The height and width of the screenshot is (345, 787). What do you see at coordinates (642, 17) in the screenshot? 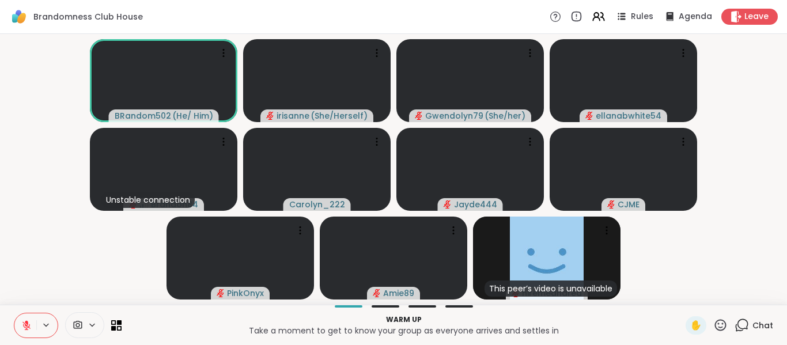
I see `span: Rules` at bounding box center [642, 17].